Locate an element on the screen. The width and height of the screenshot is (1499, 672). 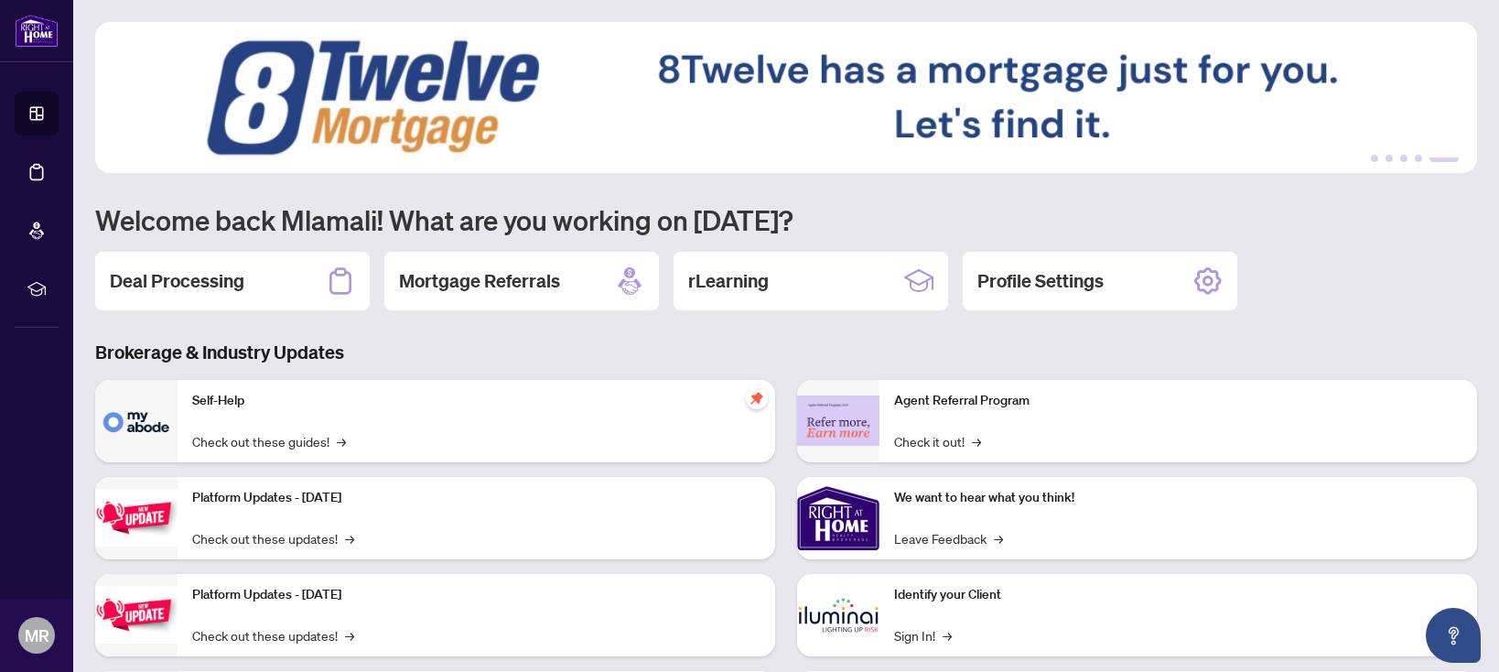
img: logo is located at coordinates (37, 30).